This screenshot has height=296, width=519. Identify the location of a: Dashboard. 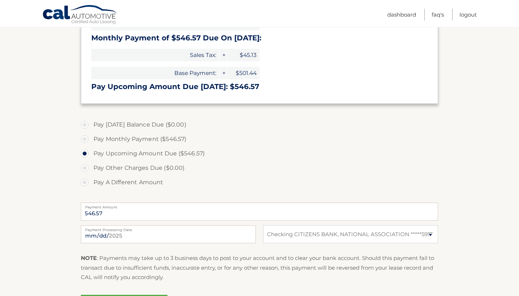
(401, 14).